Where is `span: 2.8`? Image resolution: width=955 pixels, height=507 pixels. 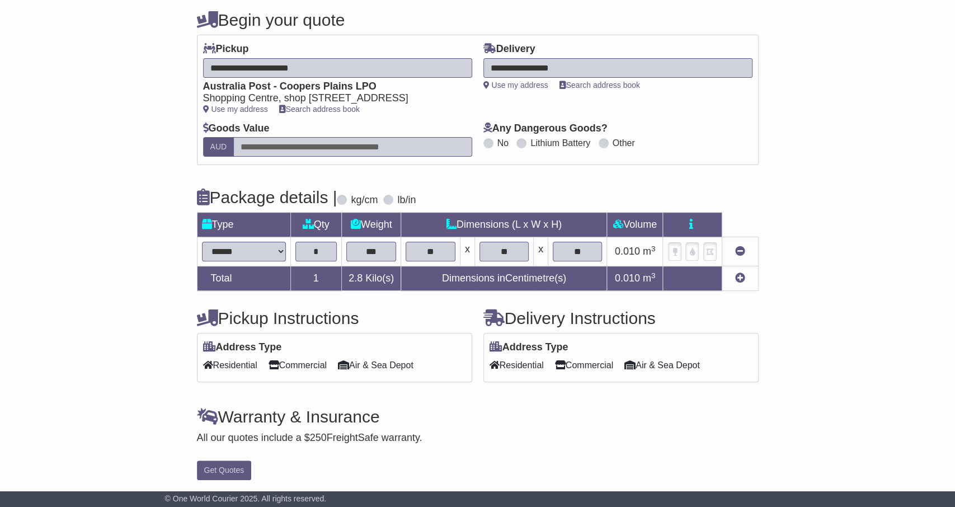 span: 2.8 is located at coordinates (355, 278).